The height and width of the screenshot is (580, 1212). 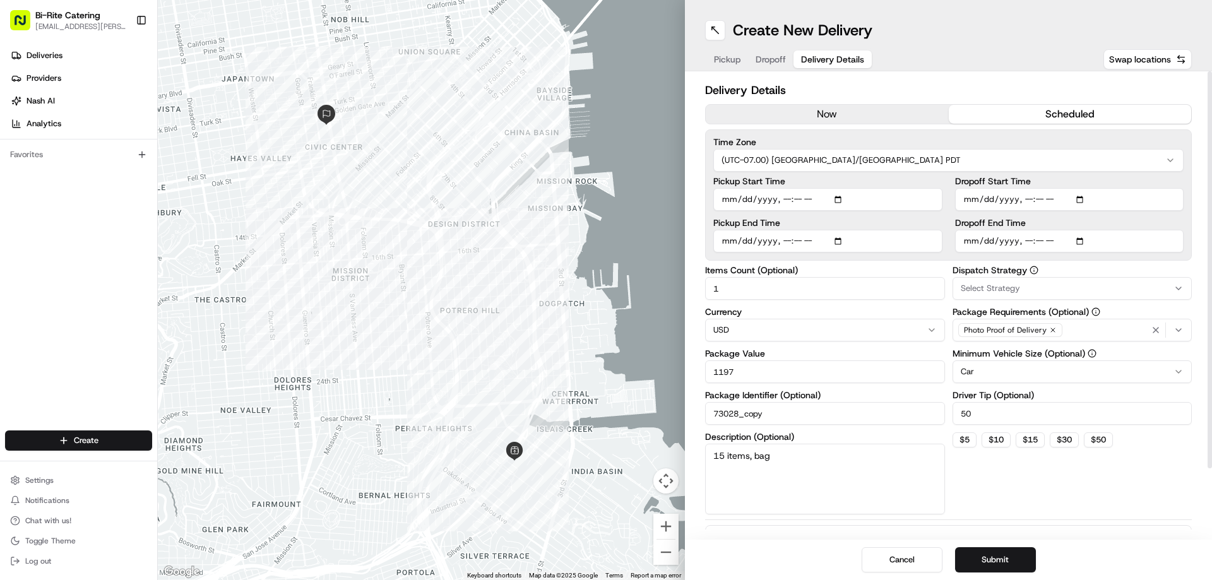 What do you see at coordinates (825, 354) in the screenshot?
I see `label: Package Value` at bounding box center [825, 354].